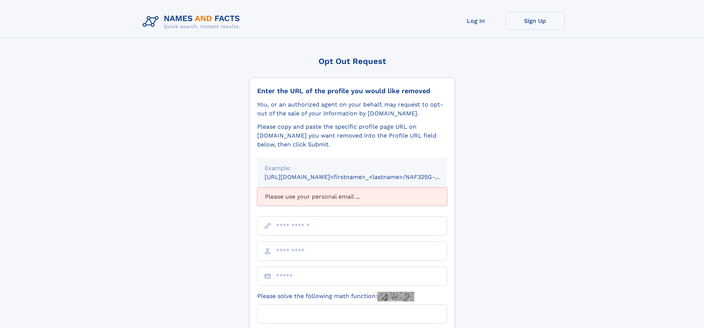  What do you see at coordinates (352, 168) in the screenshot?
I see `div: Example:` at bounding box center [352, 168].